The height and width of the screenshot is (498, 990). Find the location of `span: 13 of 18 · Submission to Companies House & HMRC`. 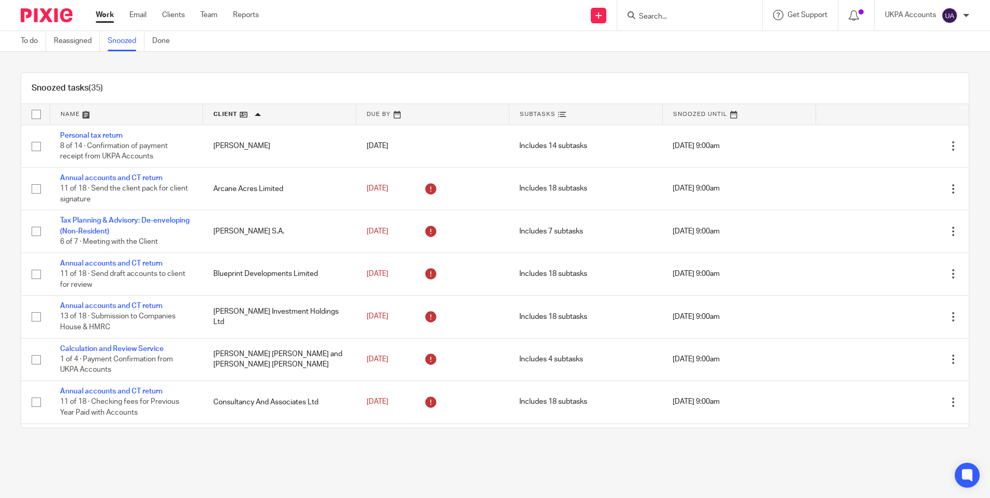

span: 13 of 18 · Submission to Companies House & HMRC is located at coordinates (118, 322).